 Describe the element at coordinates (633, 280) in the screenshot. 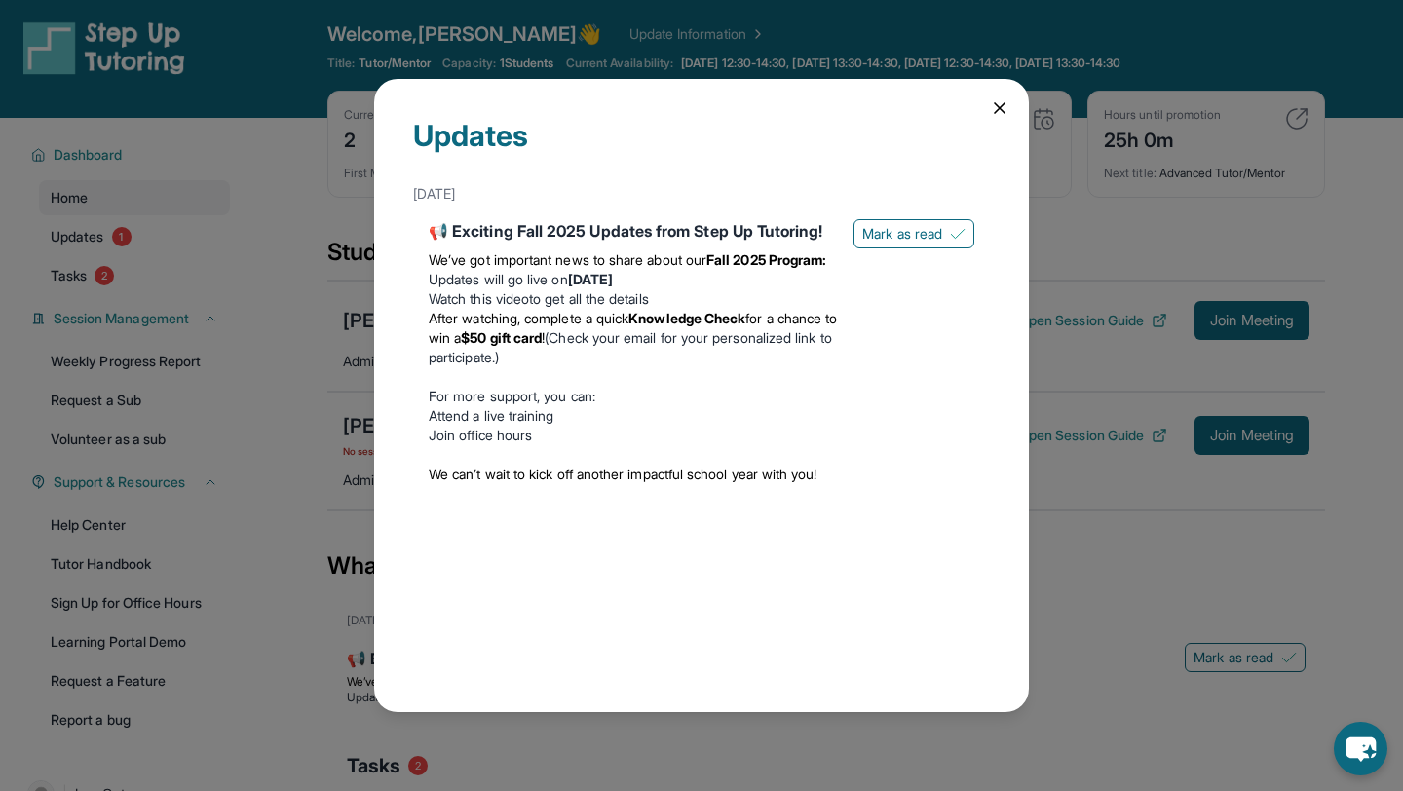

I see `li: Updates will go live on` at that location.